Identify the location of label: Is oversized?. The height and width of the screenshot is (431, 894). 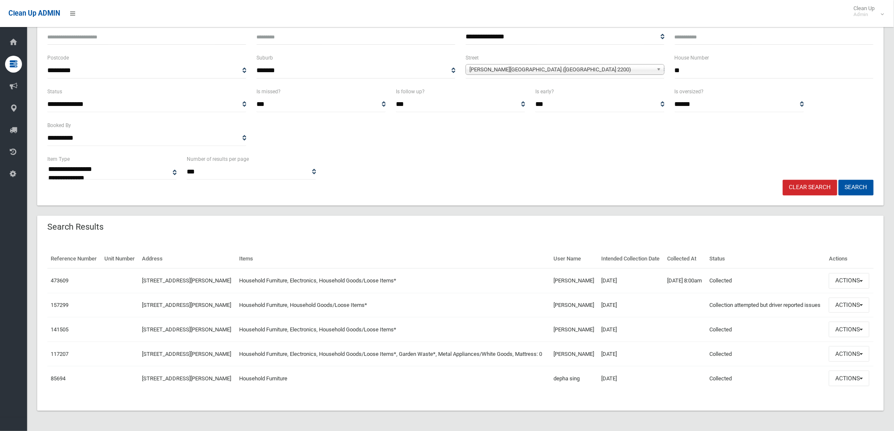
(689, 92).